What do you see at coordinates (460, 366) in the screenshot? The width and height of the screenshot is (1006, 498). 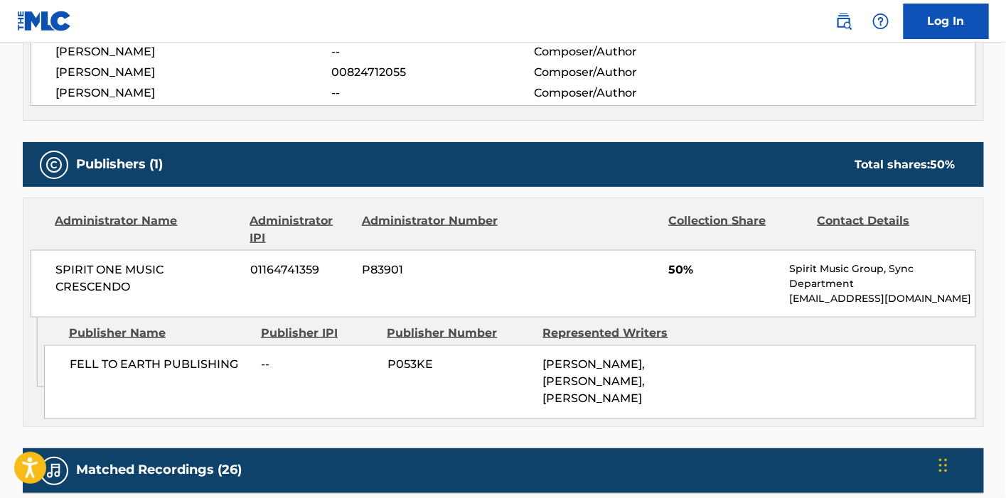 I see `span: P053KE` at bounding box center [460, 366].